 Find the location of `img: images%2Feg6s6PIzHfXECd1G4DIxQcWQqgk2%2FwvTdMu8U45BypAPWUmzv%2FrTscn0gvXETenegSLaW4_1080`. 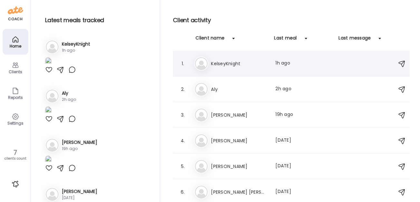

img: images%2Feg6s6PIzHfXECd1G4DIxQcWQqgk2%2FwvTdMu8U45BypAPWUmzv%2FrTscn0gvXETenegSLaW4_1080 is located at coordinates (48, 111).